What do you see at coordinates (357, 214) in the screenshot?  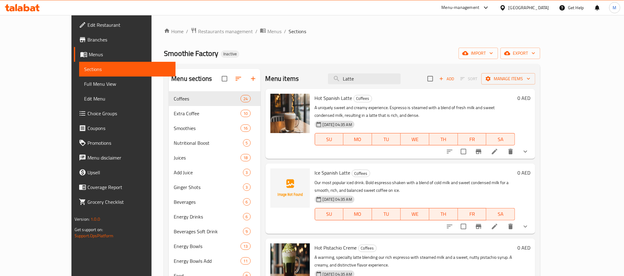 I see `span: MO` at bounding box center [357, 214].